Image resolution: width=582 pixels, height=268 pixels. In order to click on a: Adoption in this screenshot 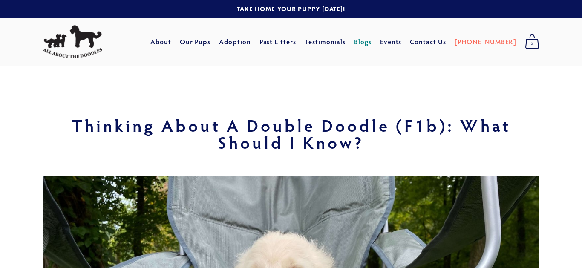, I will do `click(235, 42)`.